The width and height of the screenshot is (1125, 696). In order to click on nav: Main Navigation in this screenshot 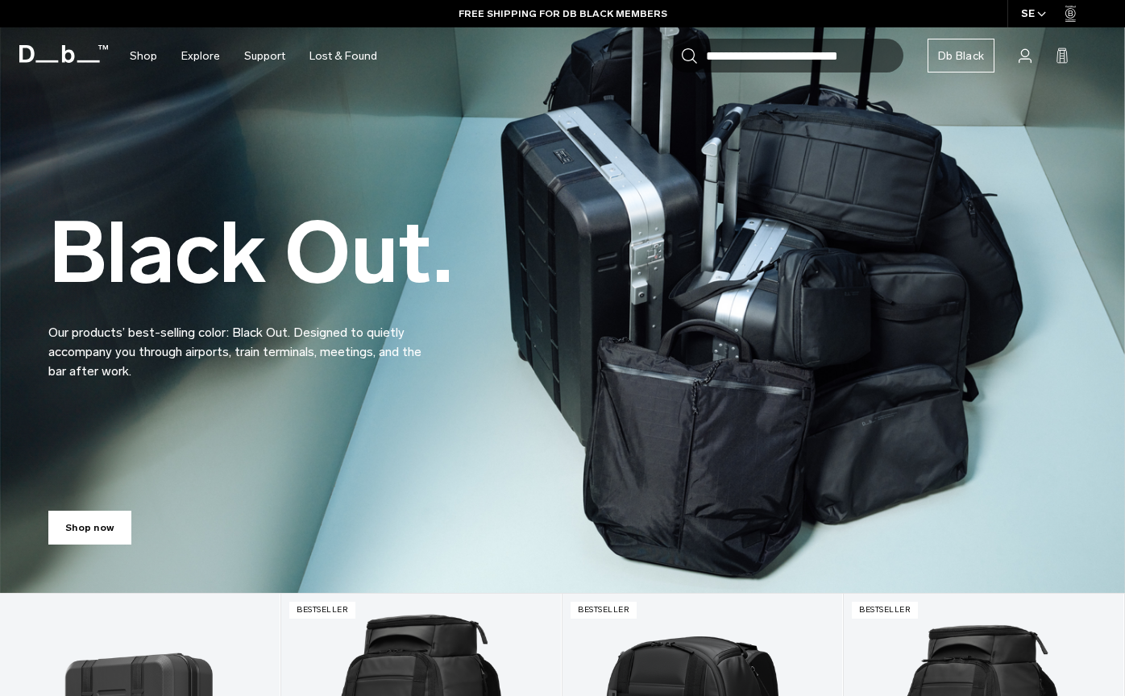, I will do `click(253, 56)`.